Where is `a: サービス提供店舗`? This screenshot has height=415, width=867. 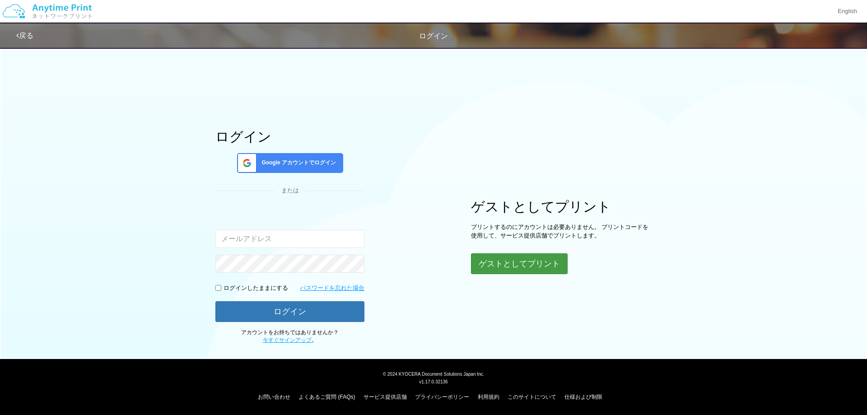 a: サービス提供店舗 is located at coordinates (385, 397).